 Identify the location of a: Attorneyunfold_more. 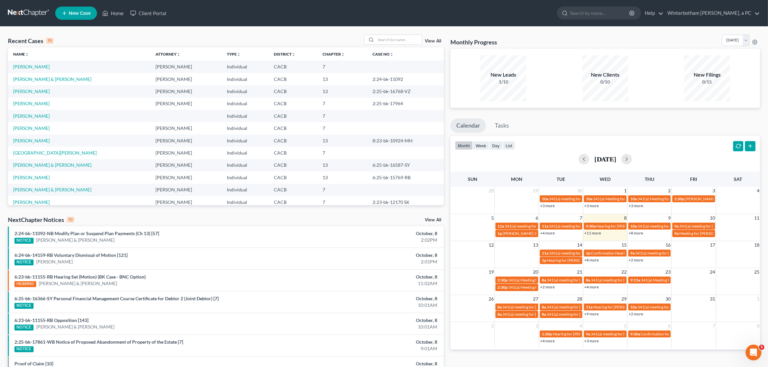
(168, 54).